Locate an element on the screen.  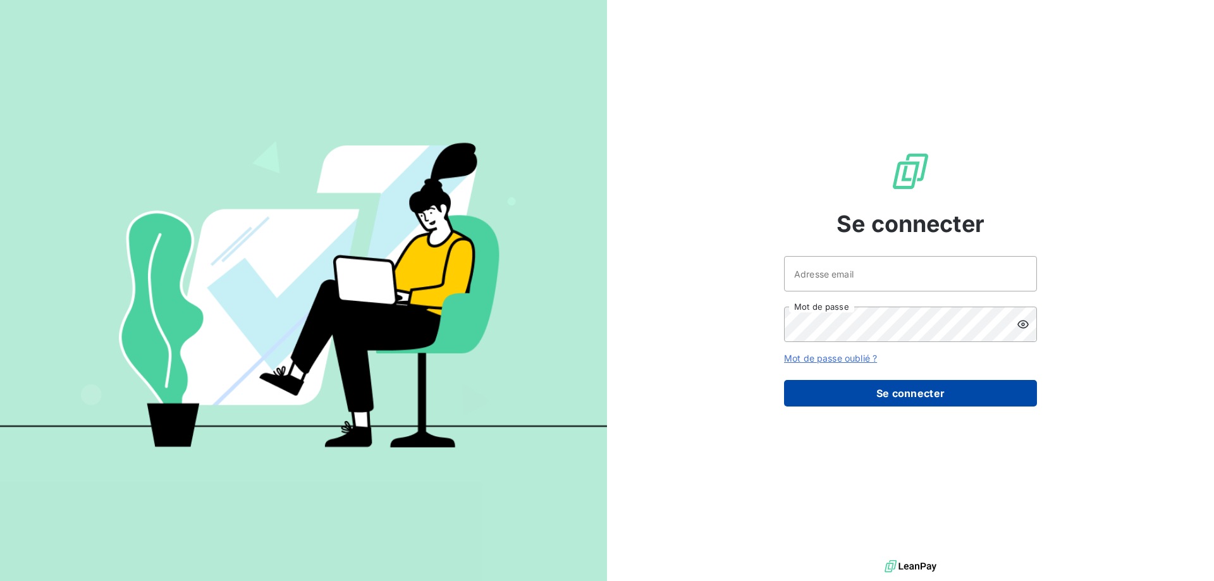
input: placeholder is located at coordinates (911, 274).